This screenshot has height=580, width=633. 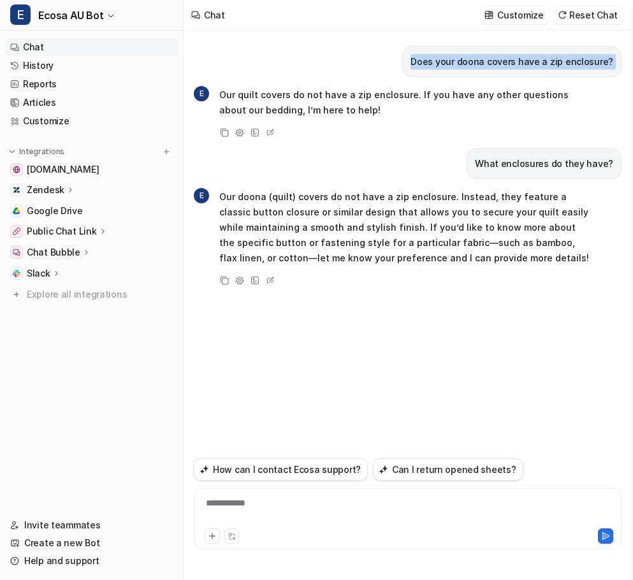 I want to click on button: How can I contact Ecosa support?, so click(x=280, y=469).